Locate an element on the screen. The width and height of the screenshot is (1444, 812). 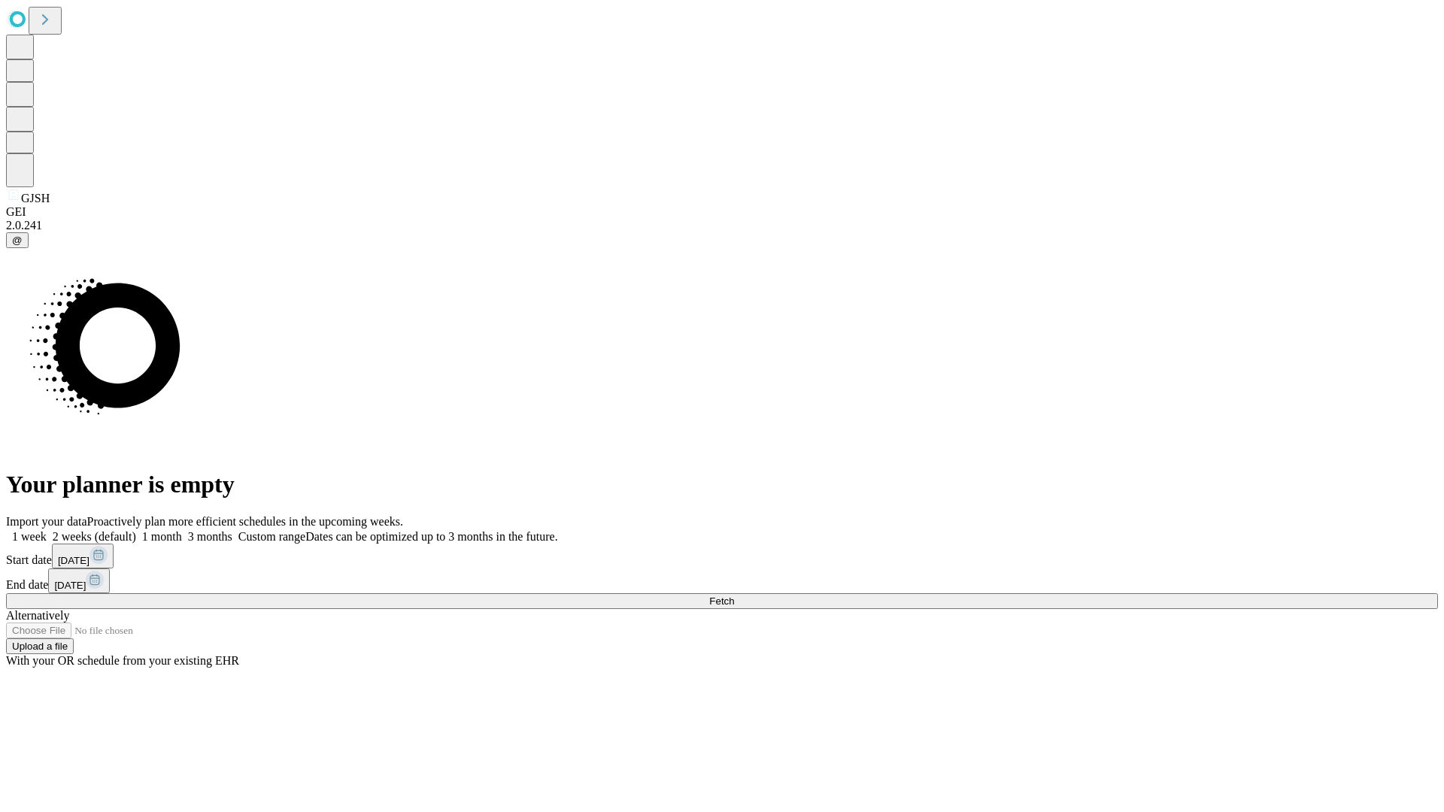
span: GJSH is located at coordinates (35, 198).